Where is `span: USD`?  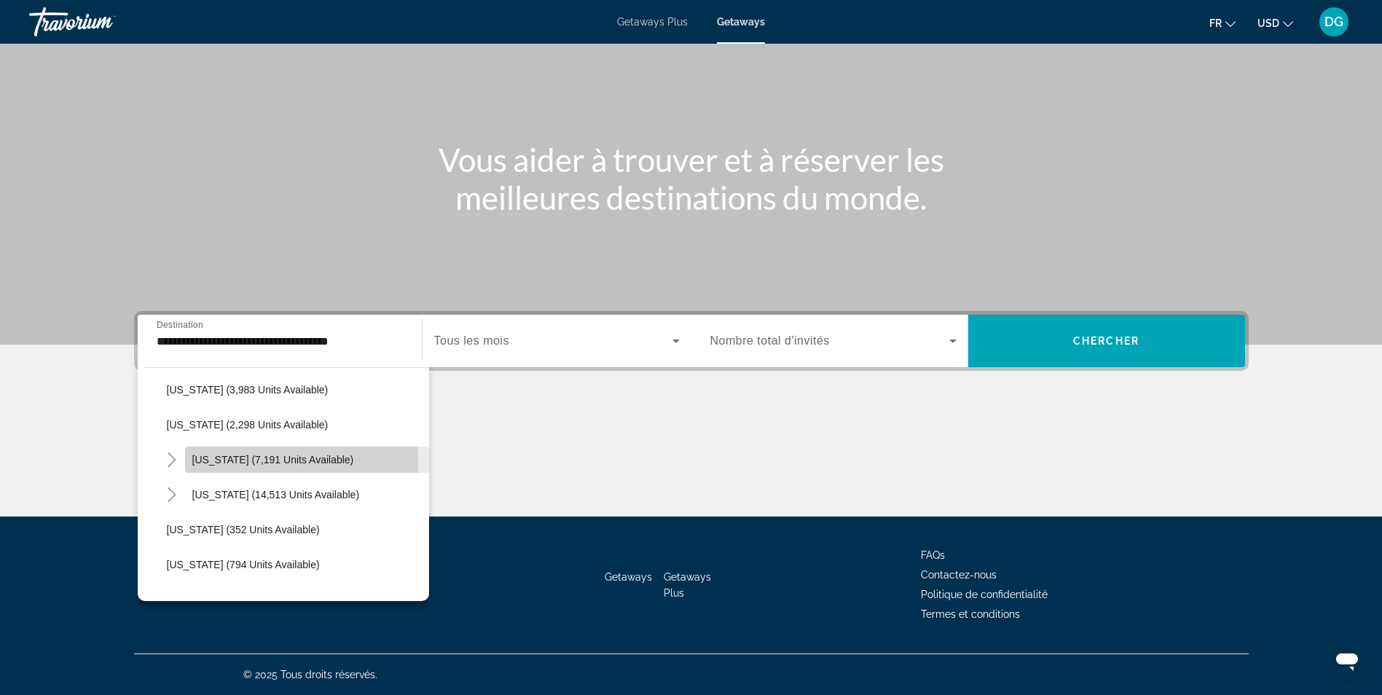 span: USD is located at coordinates (1268, 23).